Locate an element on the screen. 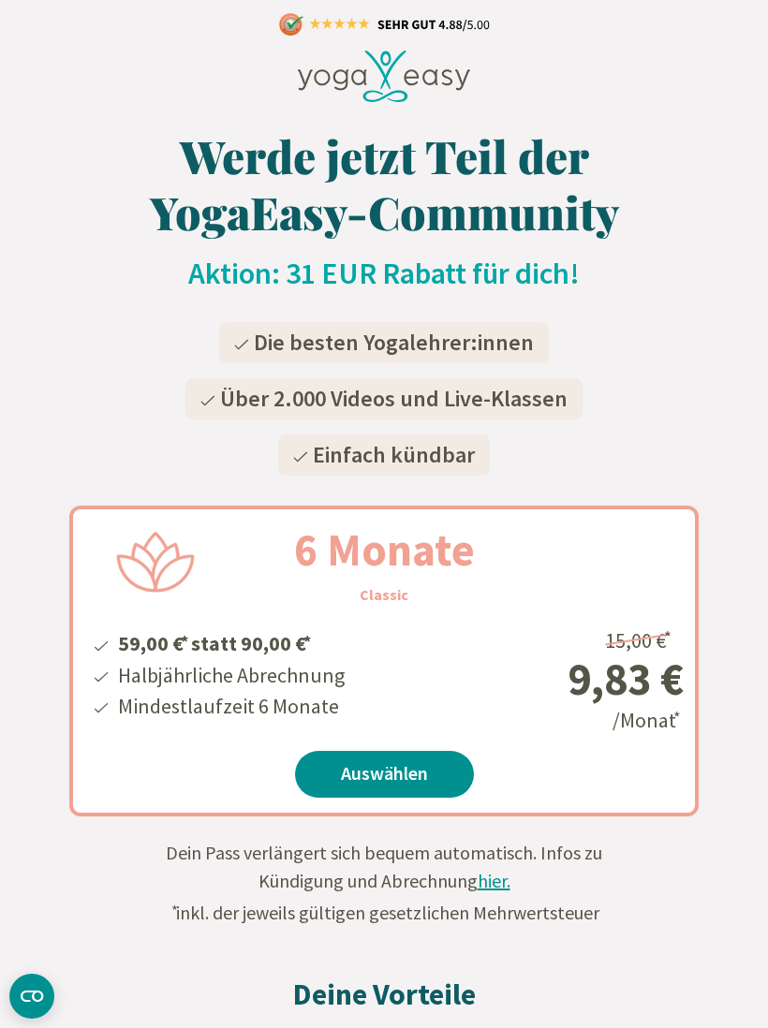 Image resolution: width=768 pixels, height=1028 pixels. li: 59,00 € statt 90,00 € is located at coordinates (229, 641).